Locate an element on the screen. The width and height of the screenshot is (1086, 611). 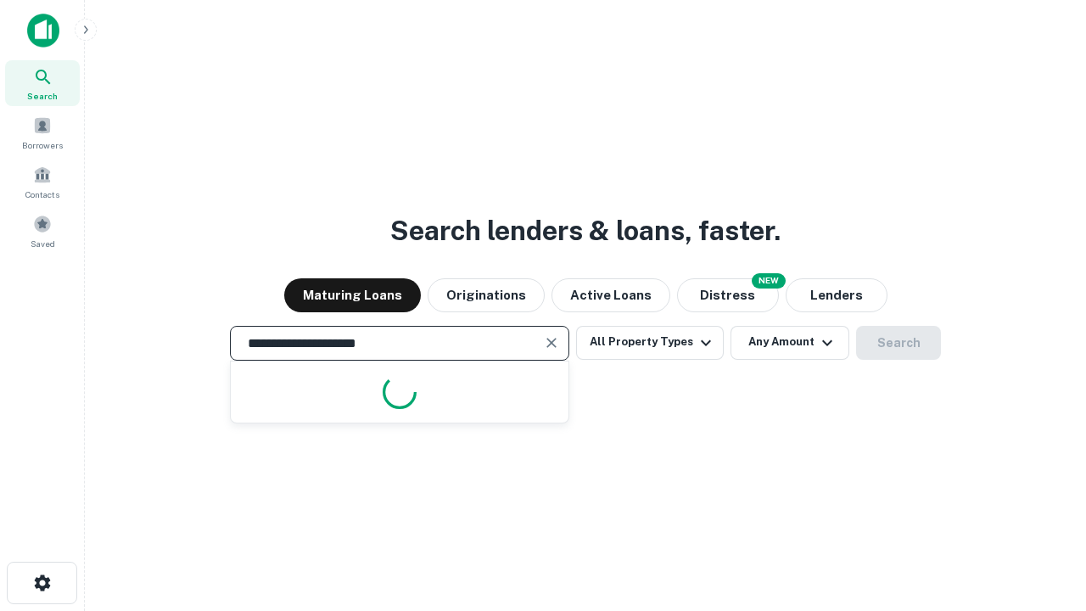
button: Originations is located at coordinates (486, 295).